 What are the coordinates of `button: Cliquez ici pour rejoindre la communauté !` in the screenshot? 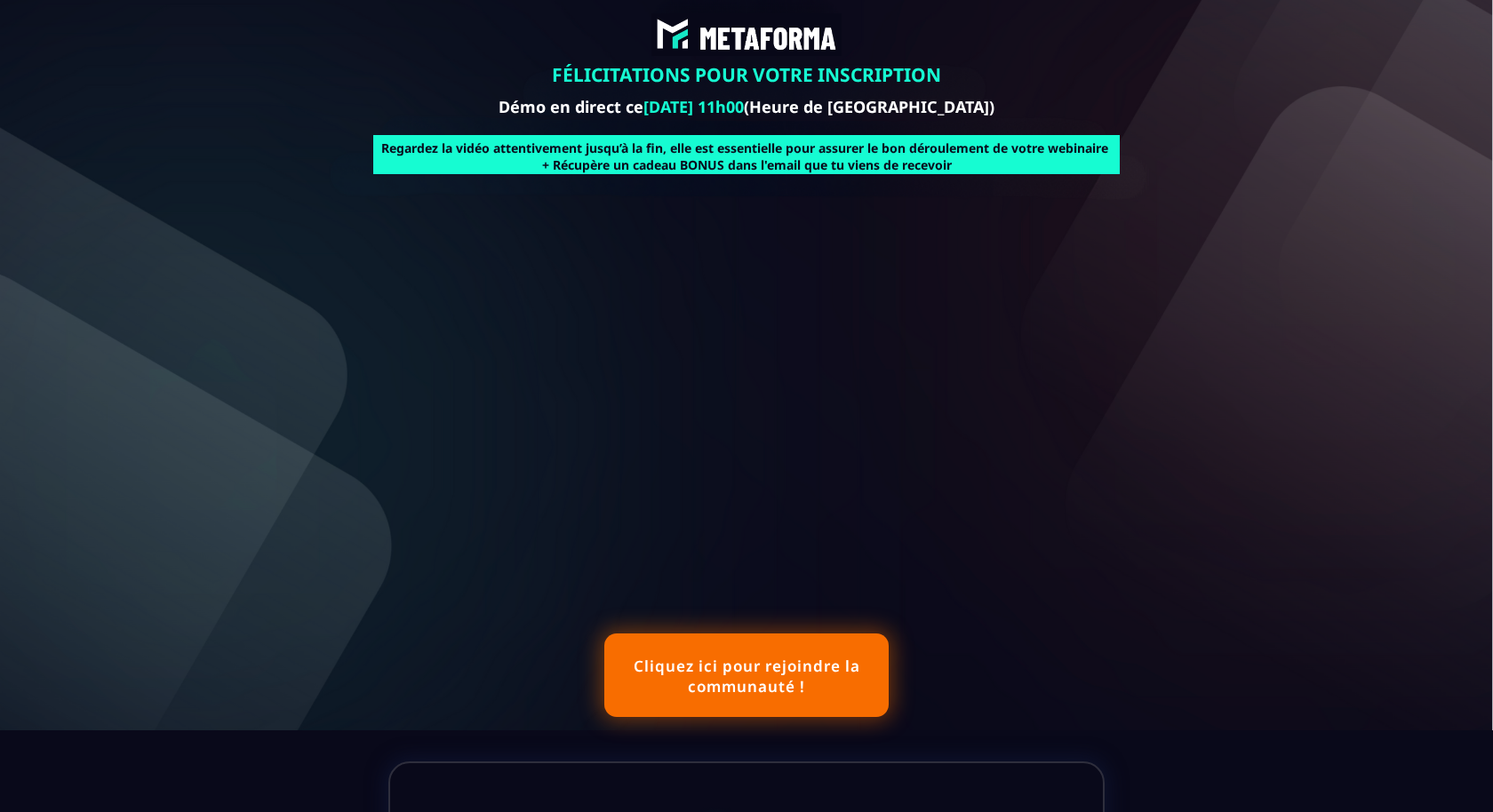 It's located at (746, 675).